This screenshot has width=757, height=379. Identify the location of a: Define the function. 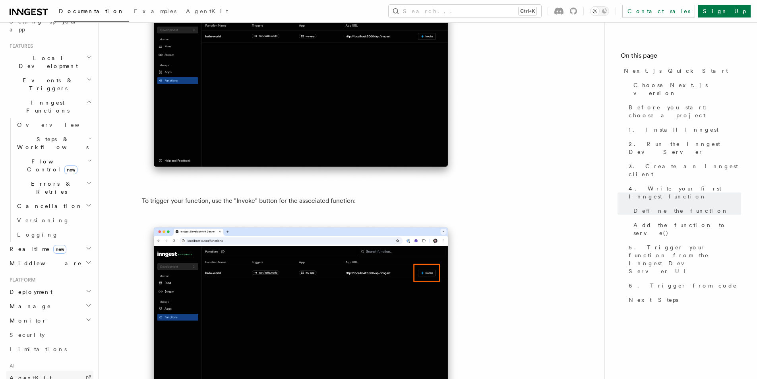
(686, 211).